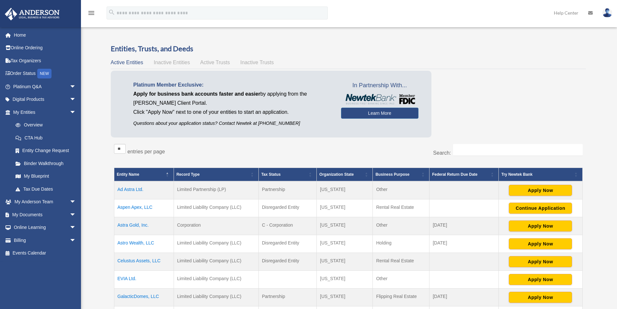 Image resolution: width=617 pixels, height=309 pixels. What do you see at coordinates (144, 208) in the screenshot?
I see `td: Aspen Apex, LLC` at bounding box center [144, 208].